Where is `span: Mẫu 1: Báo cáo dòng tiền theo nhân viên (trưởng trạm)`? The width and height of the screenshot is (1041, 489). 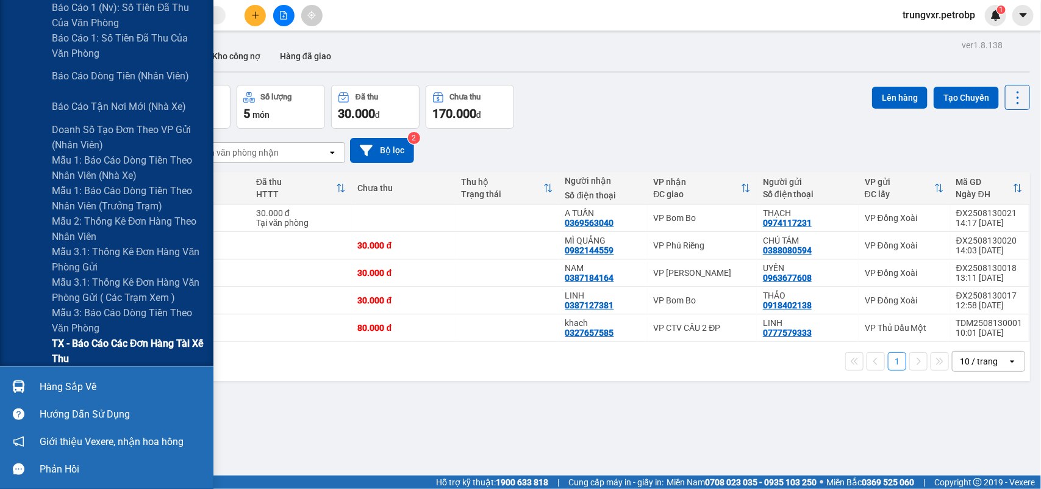
span: Mẫu 1: Báo cáo dòng tiền theo nhân viên (trưởng trạm) is located at coordinates (128, 198).